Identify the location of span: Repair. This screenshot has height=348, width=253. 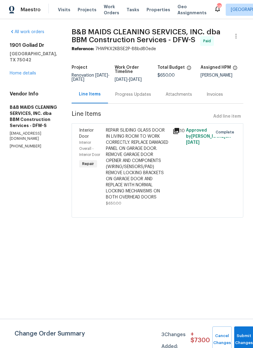
(88, 164).